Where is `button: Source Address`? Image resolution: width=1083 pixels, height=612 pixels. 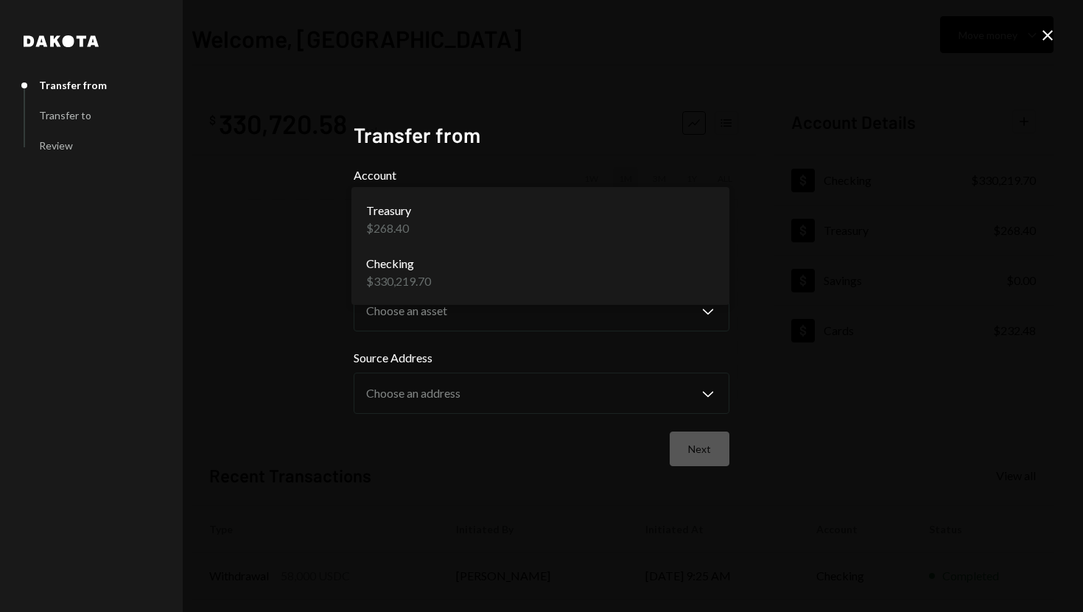
button: Source Address is located at coordinates (542, 394).